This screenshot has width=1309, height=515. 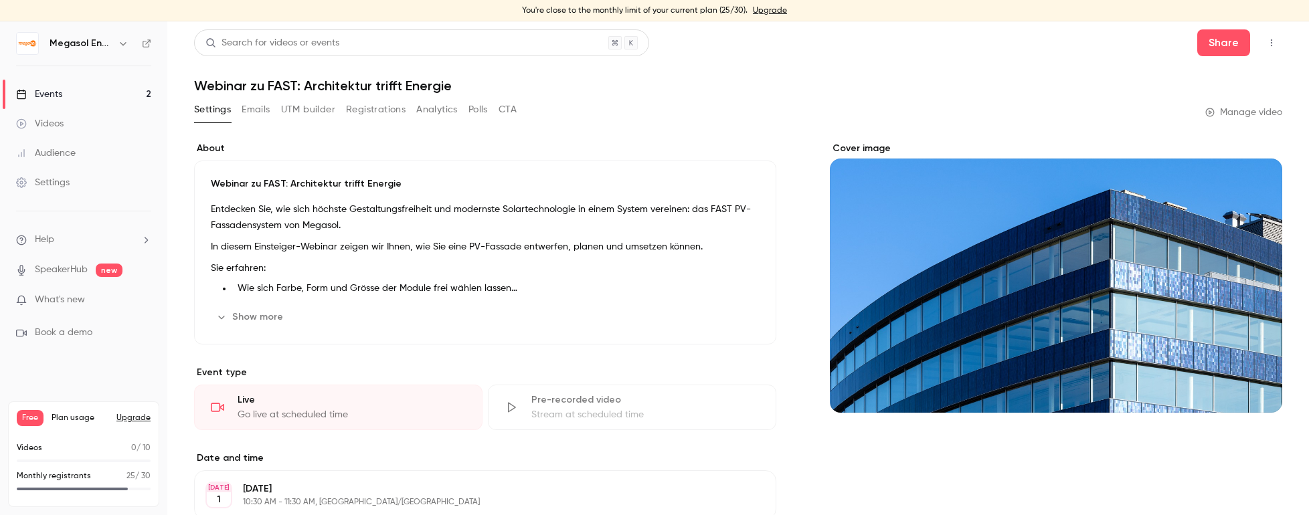 I want to click on span: 0, so click(x=134, y=448).